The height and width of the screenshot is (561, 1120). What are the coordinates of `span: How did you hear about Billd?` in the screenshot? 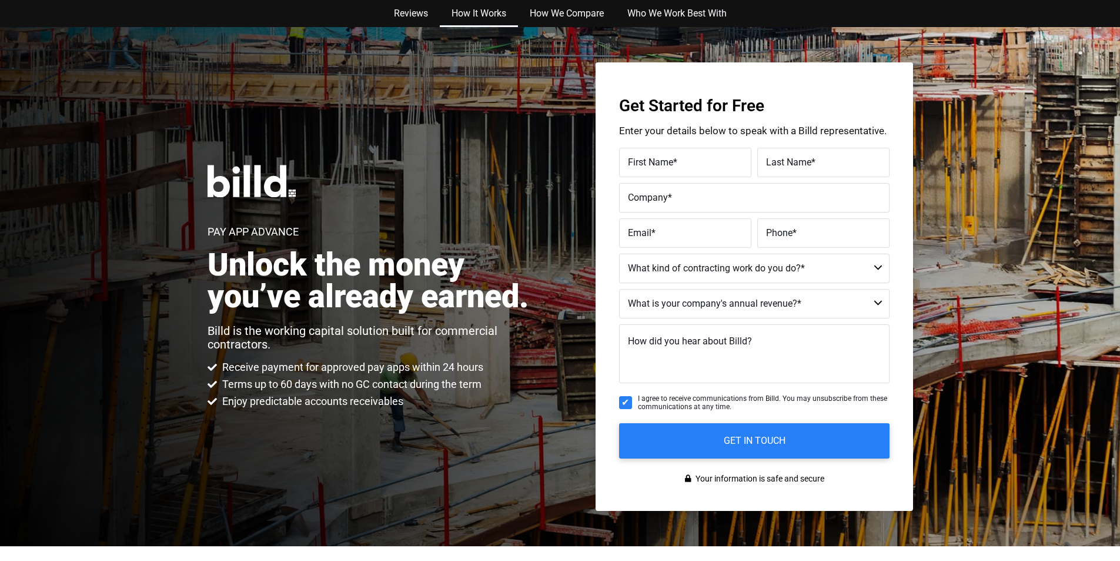 It's located at (690, 341).